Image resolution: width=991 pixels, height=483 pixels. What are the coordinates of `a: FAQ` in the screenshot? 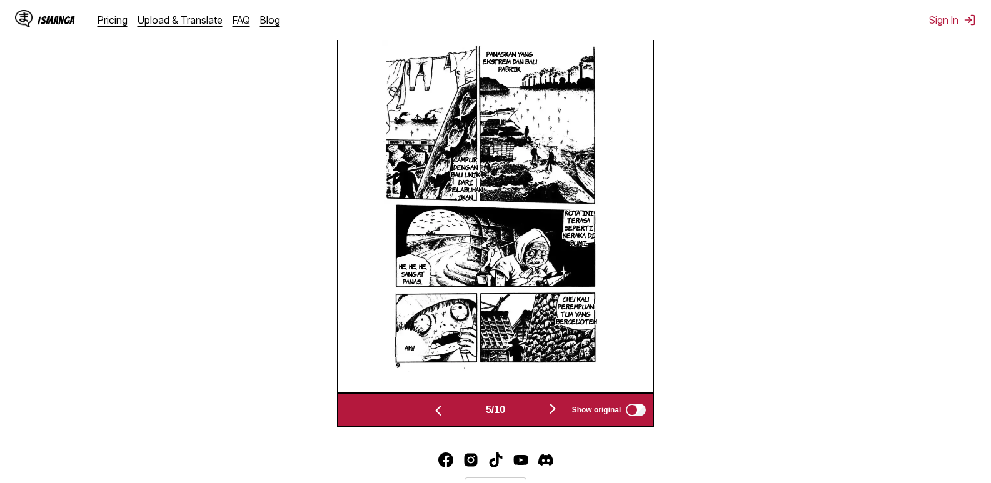 It's located at (241, 20).